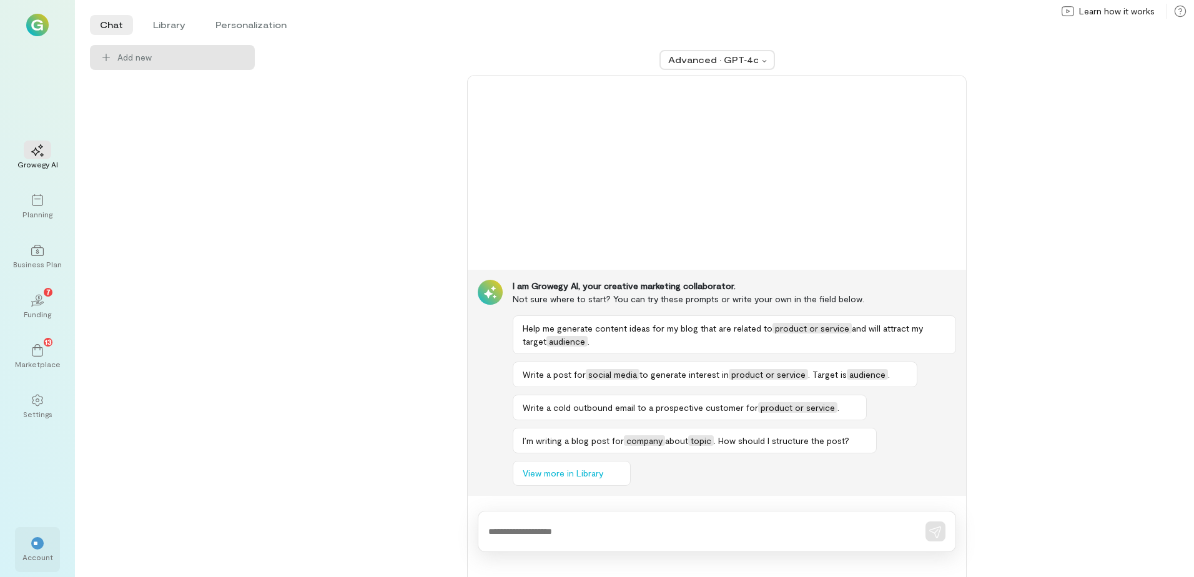 This screenshot has height=577, width=1194. I want to click on div: Planning, so click(37, 214).